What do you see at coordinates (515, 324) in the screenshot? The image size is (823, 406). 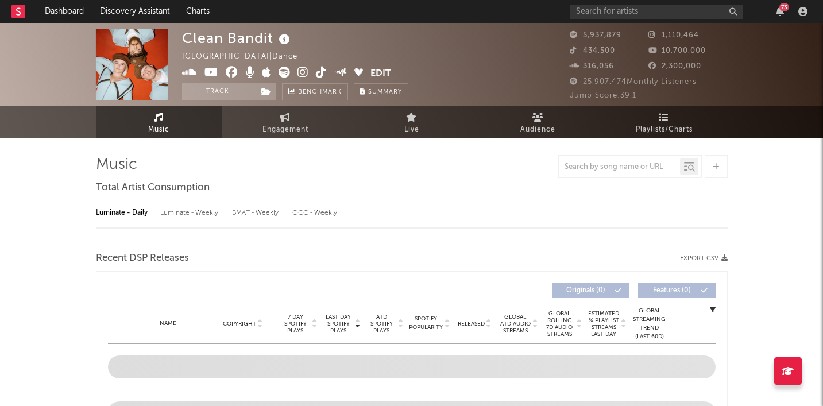 I see `span: Global ATD Audio Streams` at bounding box center [515, 324].